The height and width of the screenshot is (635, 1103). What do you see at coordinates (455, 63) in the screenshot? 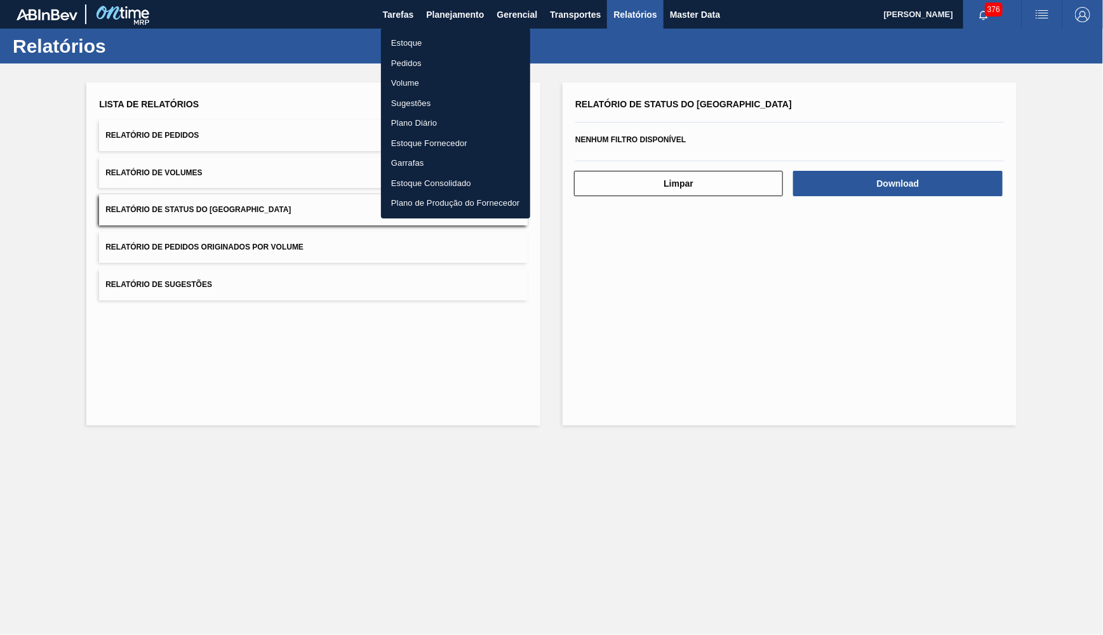
I see `li: Pedidos` at bounding box center [455, 63].